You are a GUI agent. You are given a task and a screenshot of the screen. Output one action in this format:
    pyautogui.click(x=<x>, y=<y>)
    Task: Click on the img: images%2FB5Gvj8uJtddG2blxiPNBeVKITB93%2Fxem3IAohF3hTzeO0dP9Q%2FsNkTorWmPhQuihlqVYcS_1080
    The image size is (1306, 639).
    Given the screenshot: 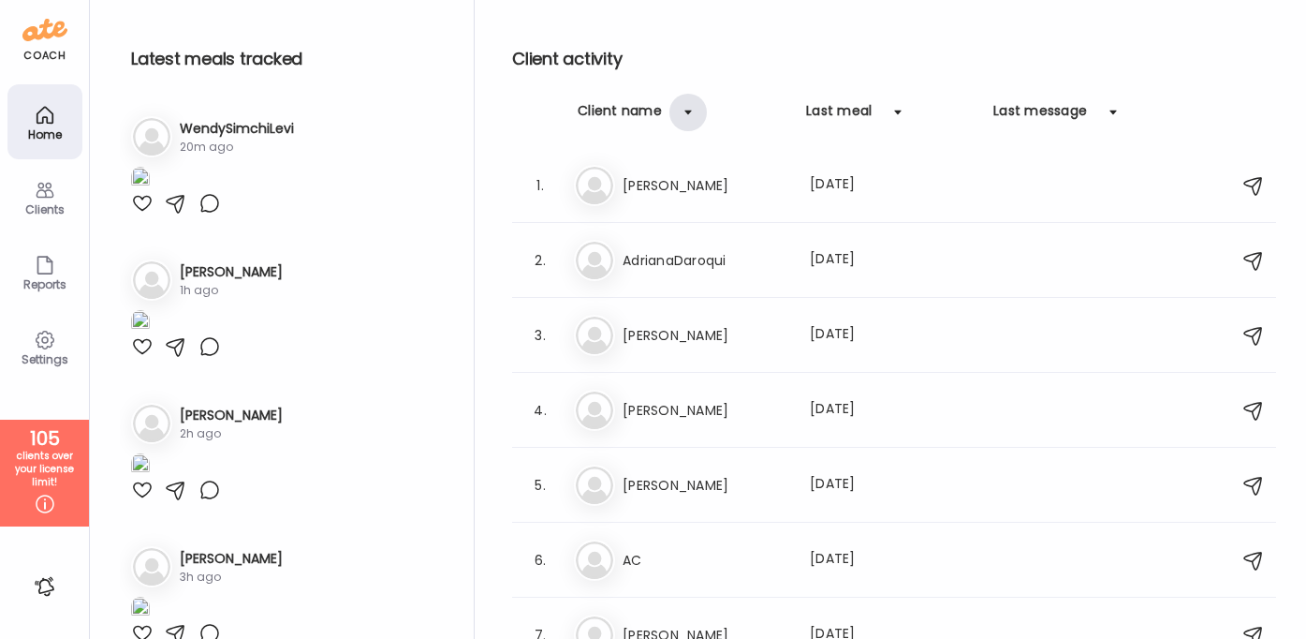 What is the action you would take?
    pyautogui.click(x=140, y=322)
    